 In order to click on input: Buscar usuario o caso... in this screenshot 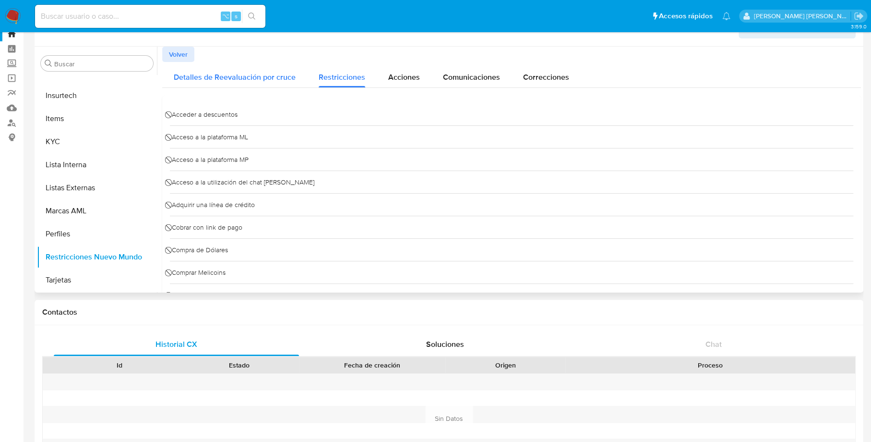, I will do `click(150, 16)`.